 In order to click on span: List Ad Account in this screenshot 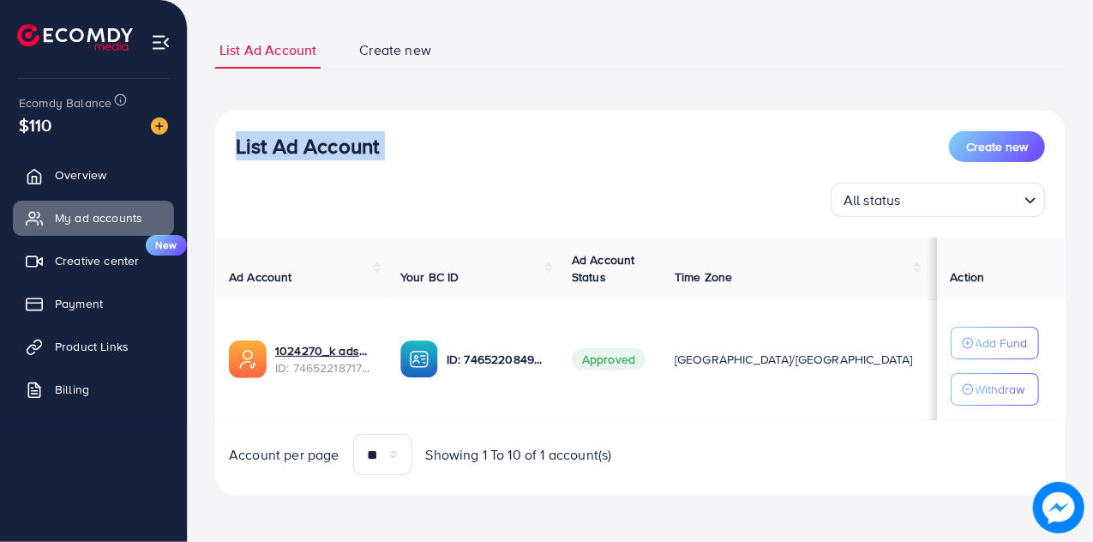, I will do `click(267, 50)`.